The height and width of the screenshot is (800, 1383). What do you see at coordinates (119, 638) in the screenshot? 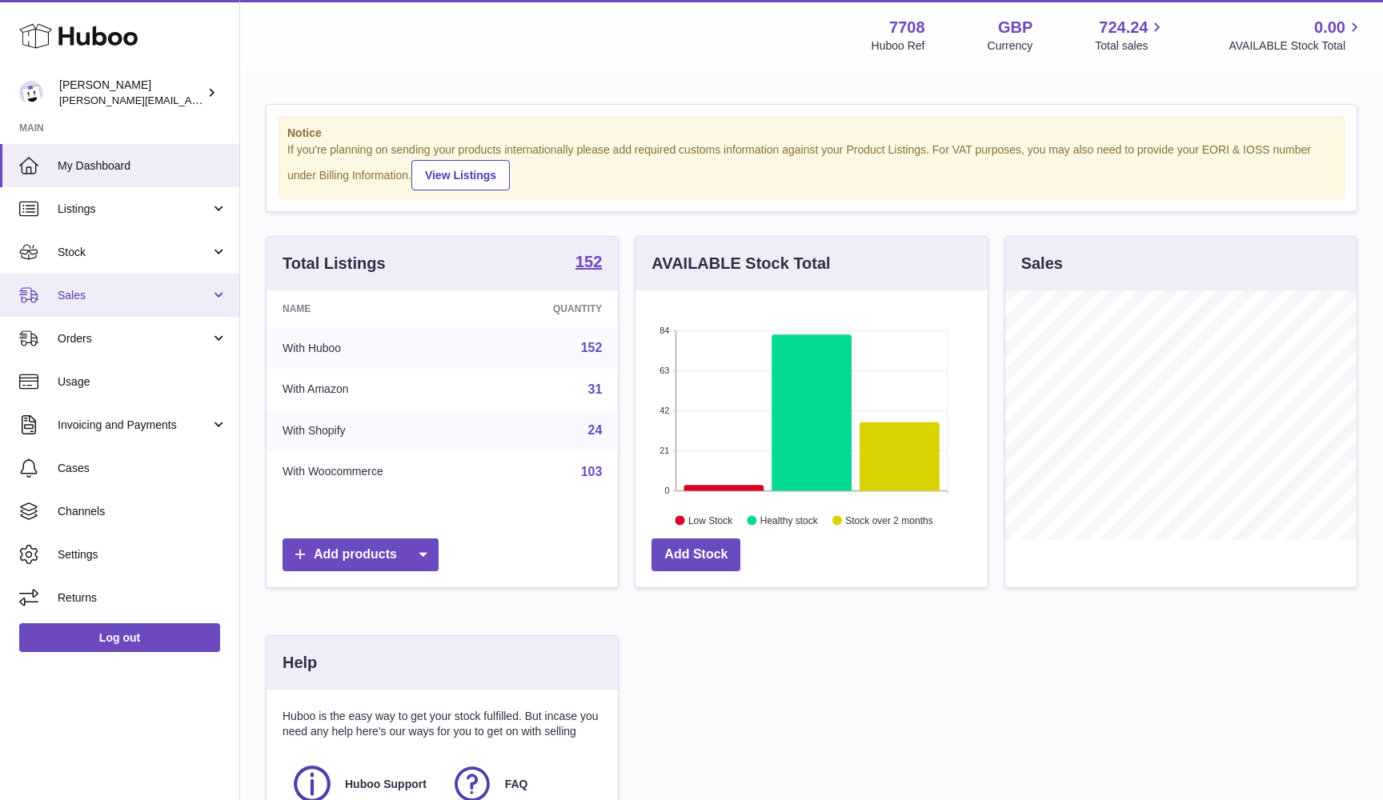
I see `a: Log out` at bounding box center [119, 638].